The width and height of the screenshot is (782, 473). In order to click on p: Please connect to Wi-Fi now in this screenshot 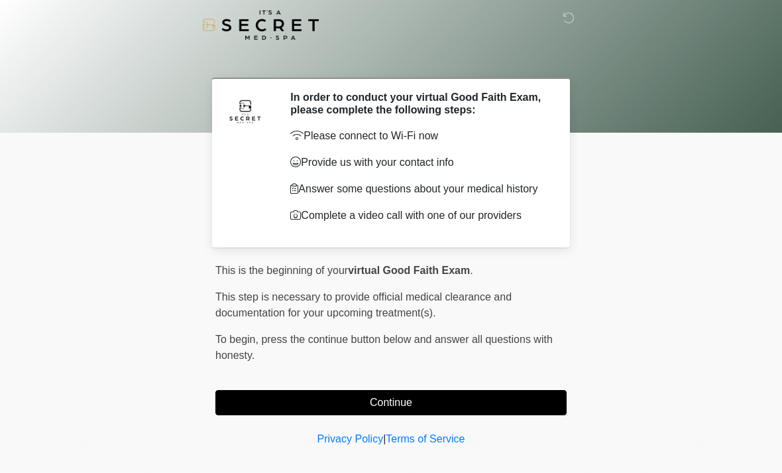, I will do `click(418, 136)`.